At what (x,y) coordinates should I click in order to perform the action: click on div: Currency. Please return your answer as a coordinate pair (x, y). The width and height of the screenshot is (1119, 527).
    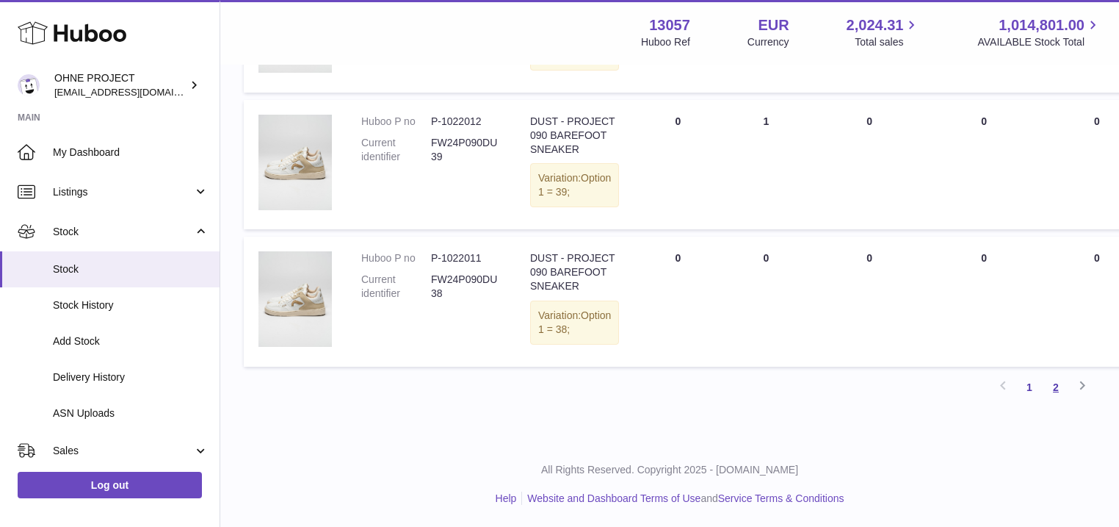
    Looking at the image, I should click on (768, 42).